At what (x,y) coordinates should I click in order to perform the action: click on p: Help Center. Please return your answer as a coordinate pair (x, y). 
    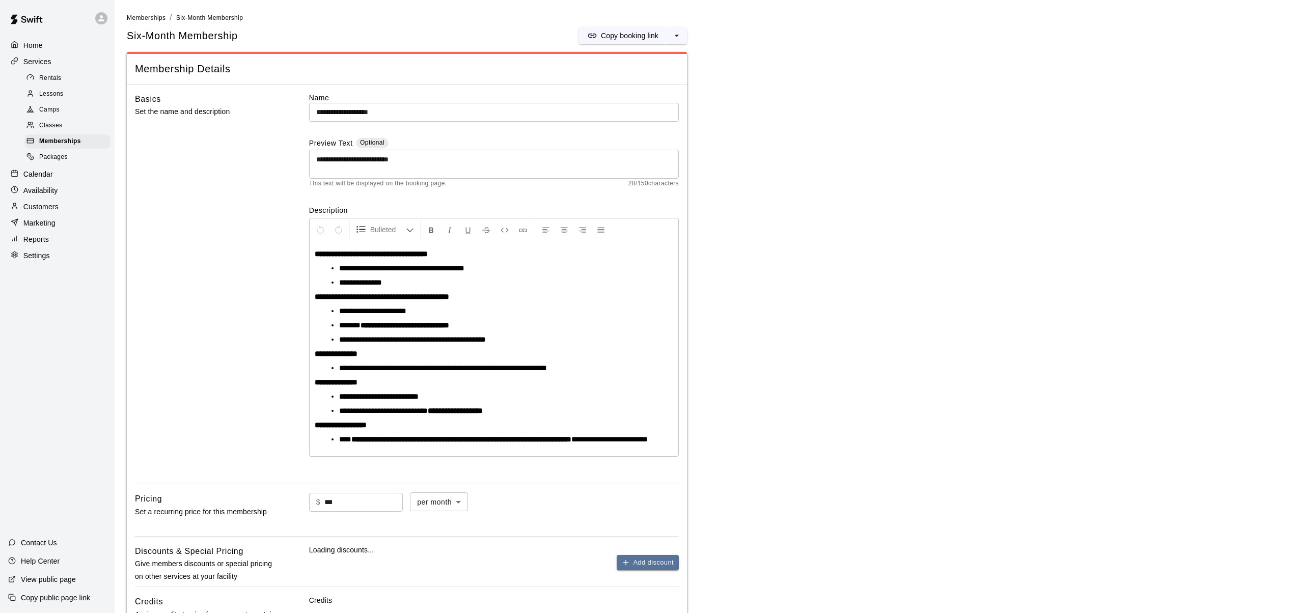
    Looking at the image, I should click on (40, 561).